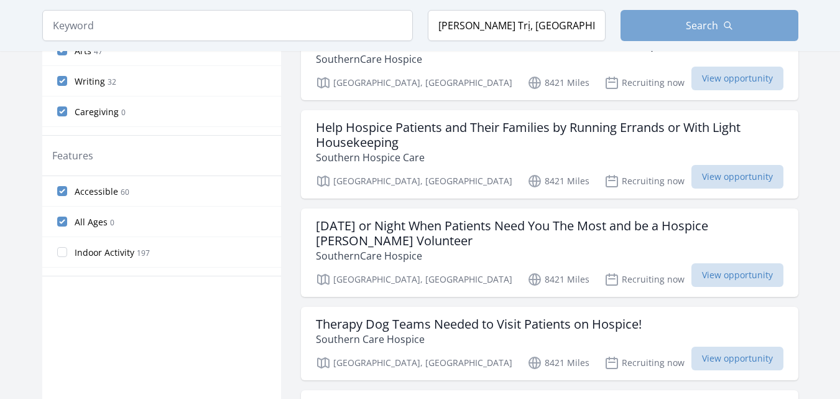 This screenshot has width=840, height=399. I want to click on h3: Lend an Ear with SouthernCare, Visit with Veterans on Hospice, so click(495, 44).